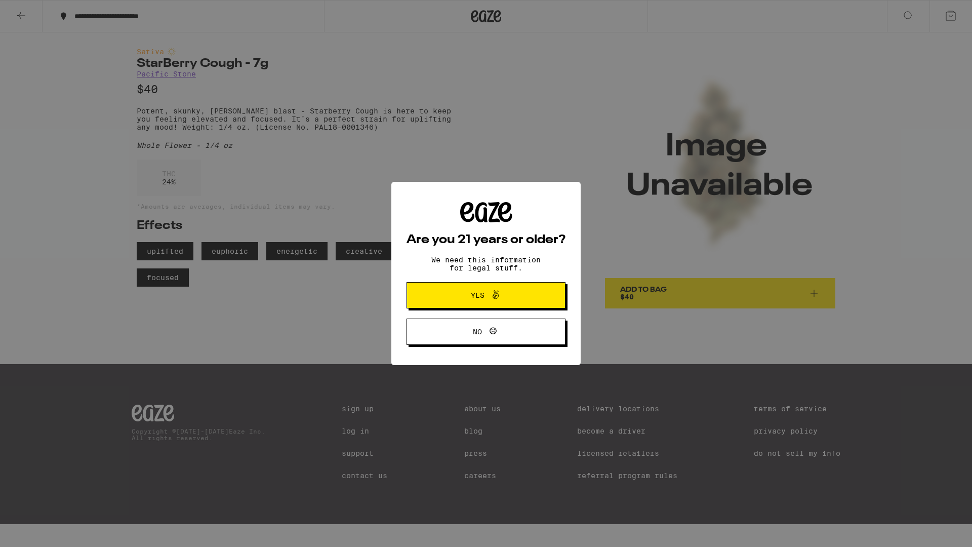  I want to click on span: Yes, so click(477, 295).